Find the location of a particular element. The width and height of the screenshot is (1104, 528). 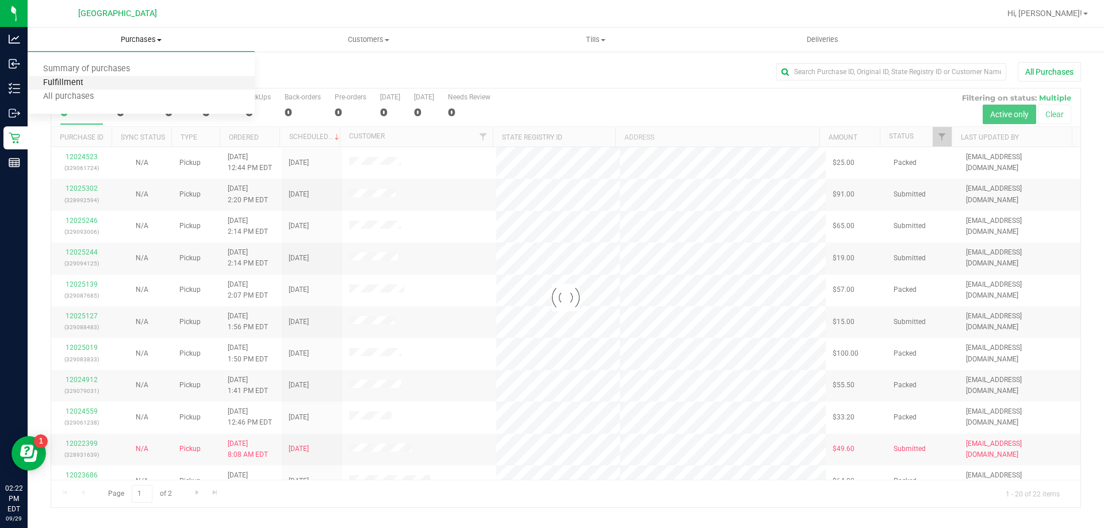

p: 02:22 PM EDT is located at coordinates (14, 499).